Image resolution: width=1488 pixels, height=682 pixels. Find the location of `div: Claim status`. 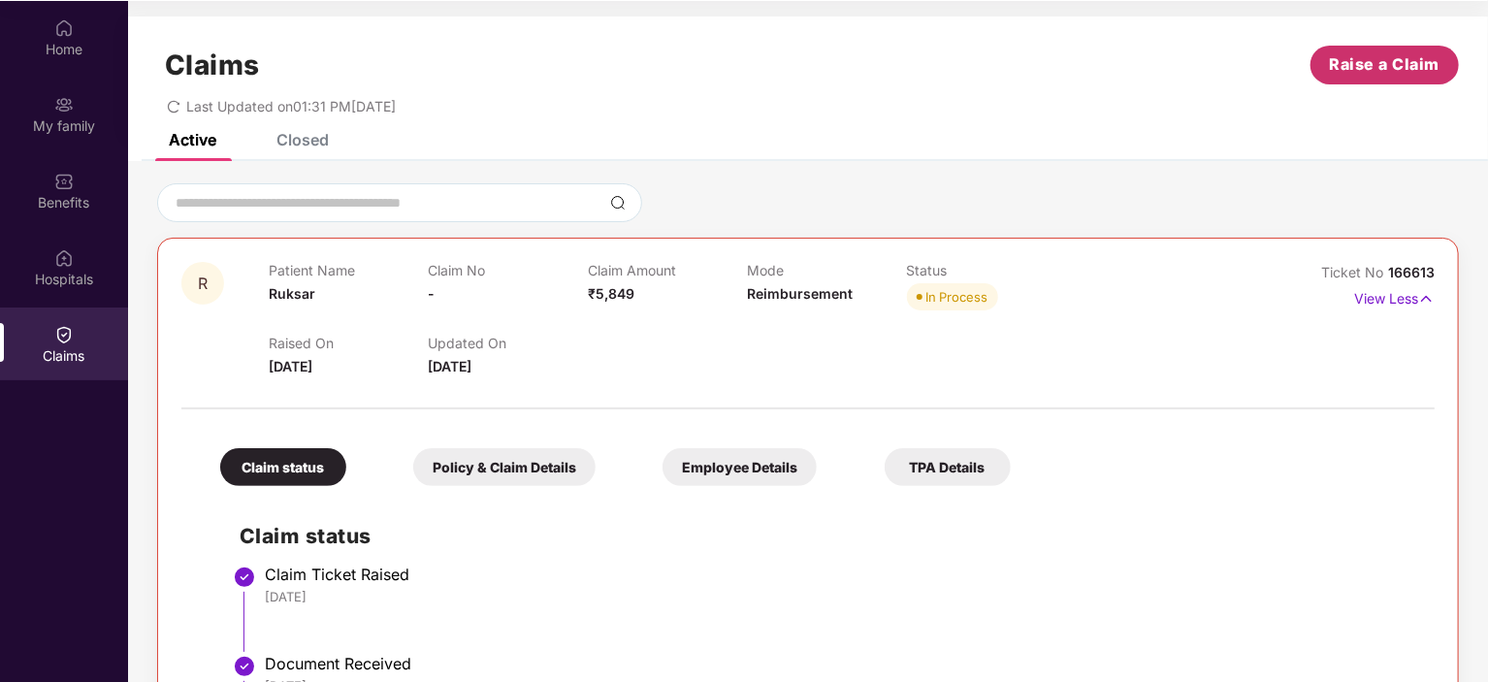

div: Claim status is located at coordinates (283, 467).